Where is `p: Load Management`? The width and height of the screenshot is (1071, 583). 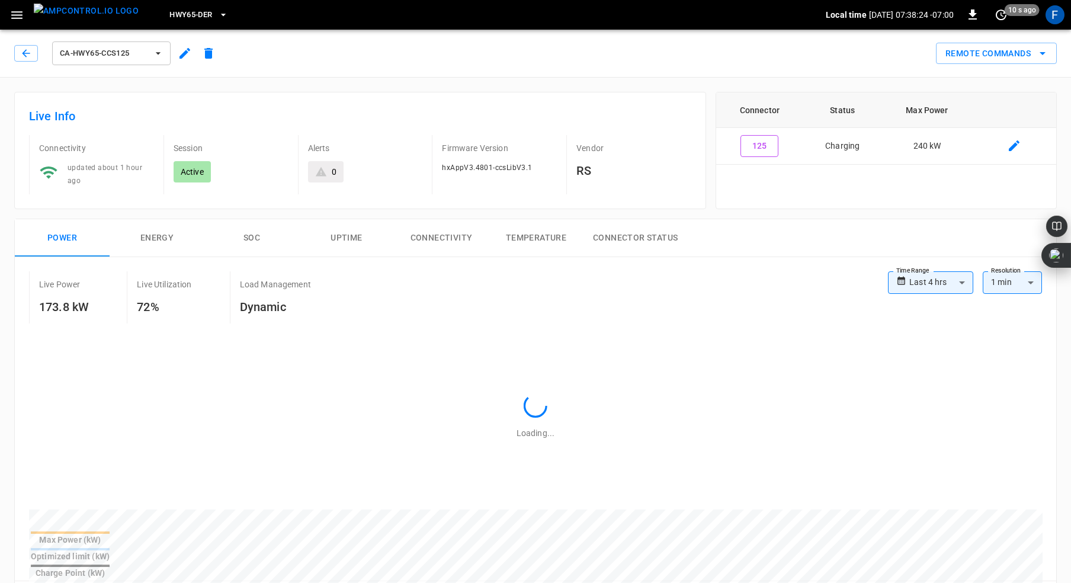
p: Load Management is located at coordinates (276, 284).